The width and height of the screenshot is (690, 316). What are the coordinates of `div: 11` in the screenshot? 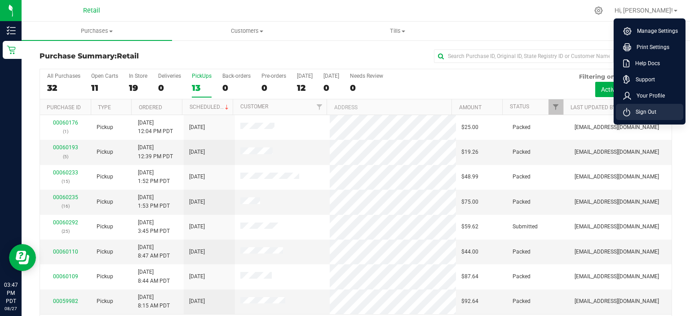 It's located at (105, 88).